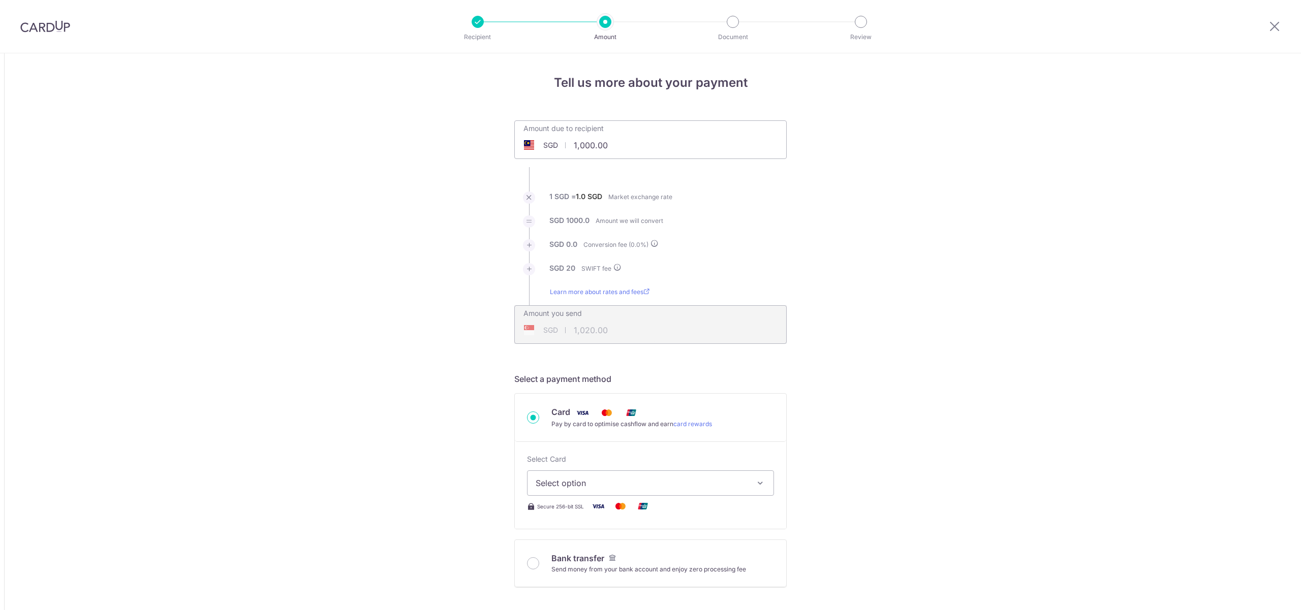  What do you see at coordinates (650, 83) in the screenshot?
I see `h4: Tell us more about your payment` at bounding box center [650, 83].